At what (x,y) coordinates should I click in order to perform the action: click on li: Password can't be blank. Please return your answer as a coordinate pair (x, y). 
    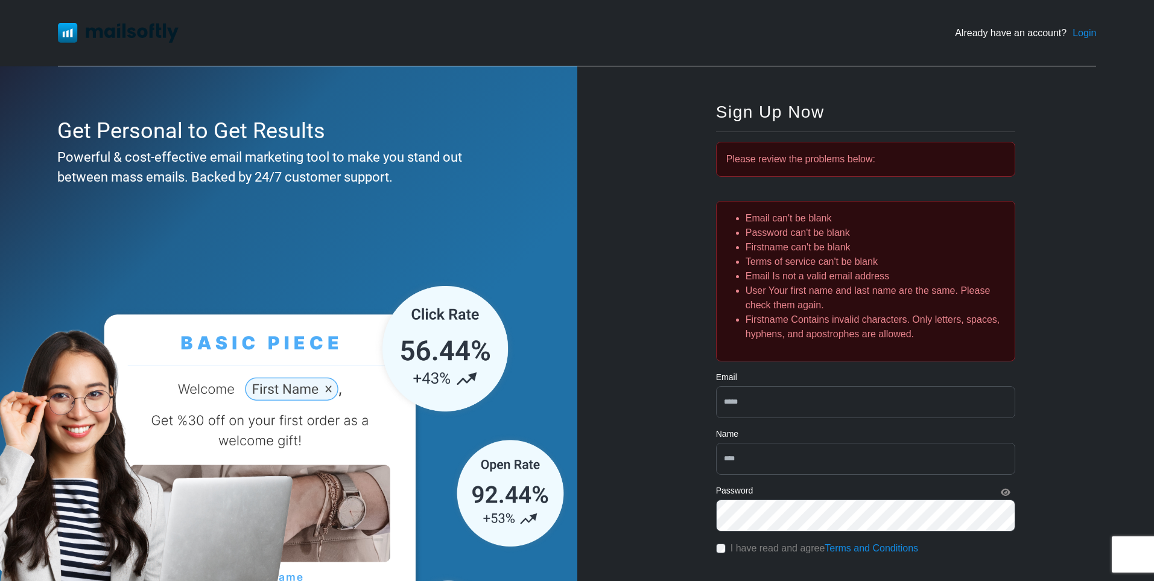
    Looking at the image, I should click on (876, 233).